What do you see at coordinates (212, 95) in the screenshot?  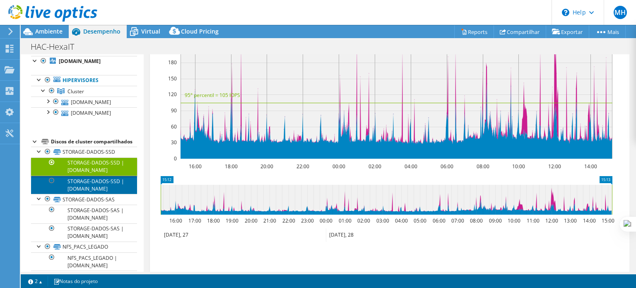 I see `text: 95° percentil = 105 IOPS` at bounding box center [212, 95].